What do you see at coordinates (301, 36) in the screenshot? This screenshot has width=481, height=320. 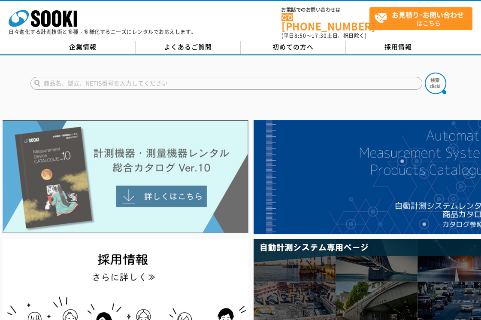 I see `span: 8:50` at bounding box center [301, 36].